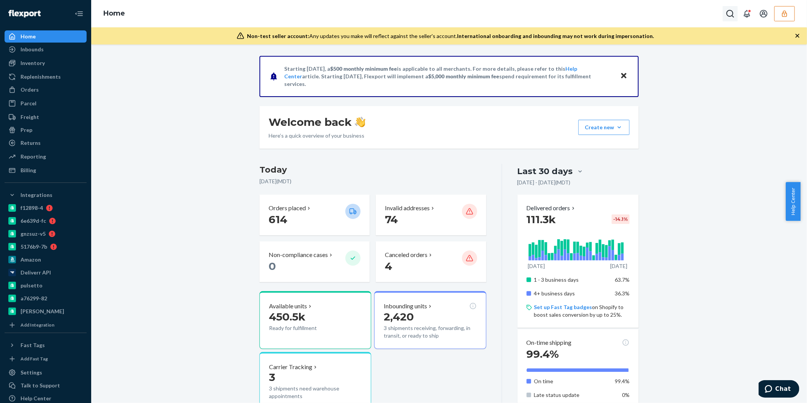  What do you see at coordinates (34, 358) in the screenshot?
I see `div: Add Fast Tag` at bounding box center [34, 358].